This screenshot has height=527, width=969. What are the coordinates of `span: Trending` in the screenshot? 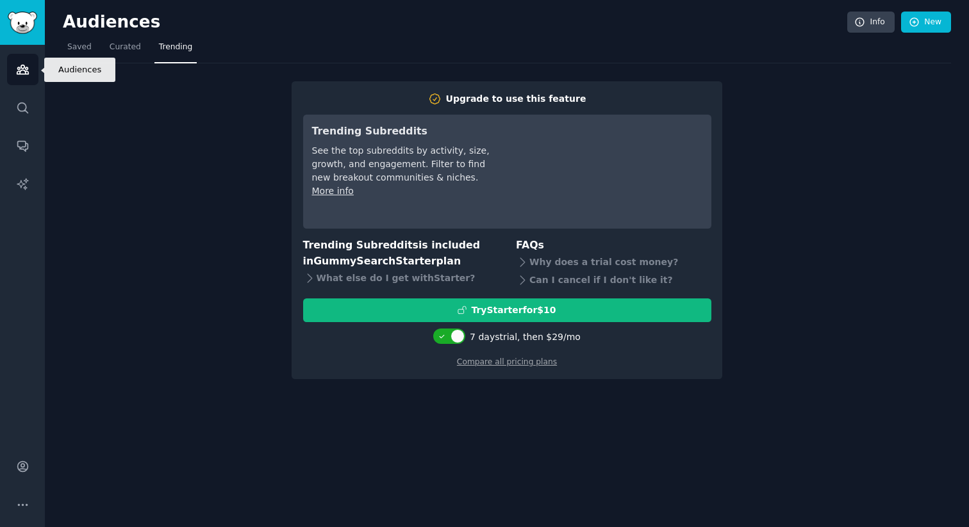 It's located at (176, 47).